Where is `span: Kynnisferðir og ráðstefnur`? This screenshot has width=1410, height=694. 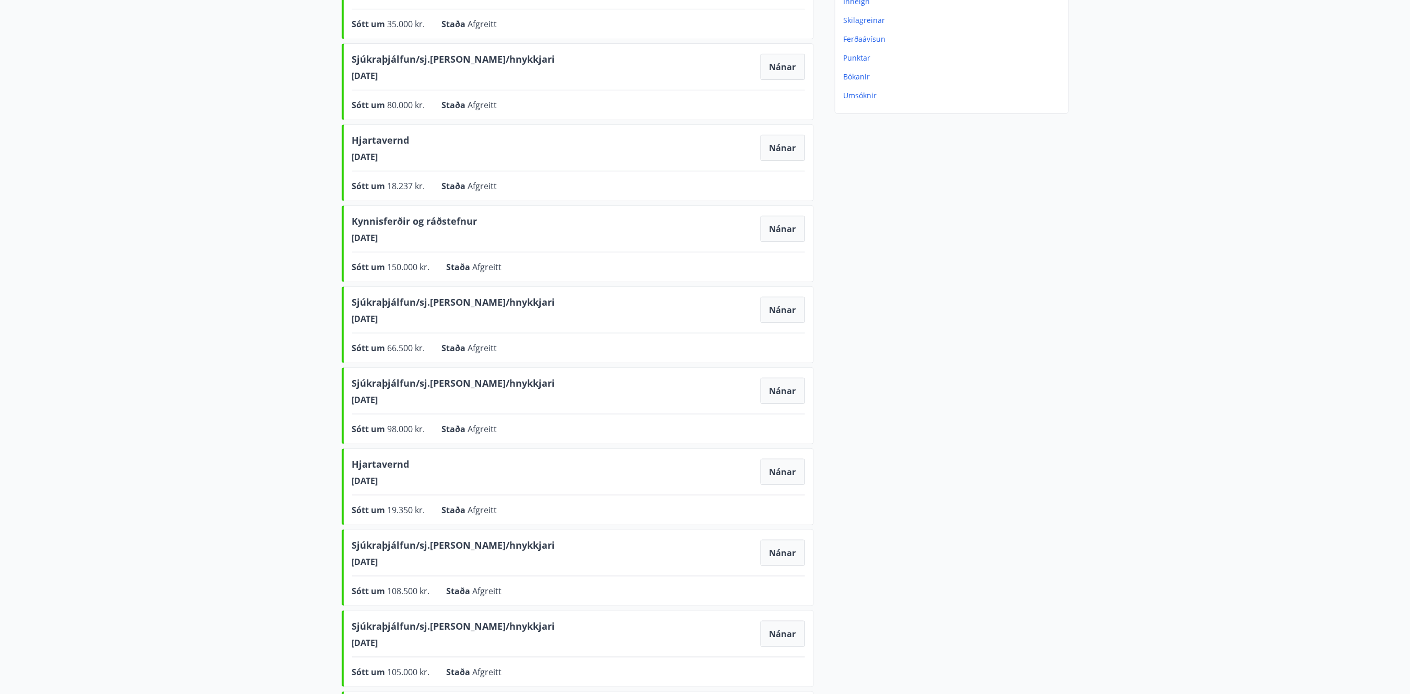 span: Kynnisferðir og ráðstefnur is located at coordinates (415, 223).